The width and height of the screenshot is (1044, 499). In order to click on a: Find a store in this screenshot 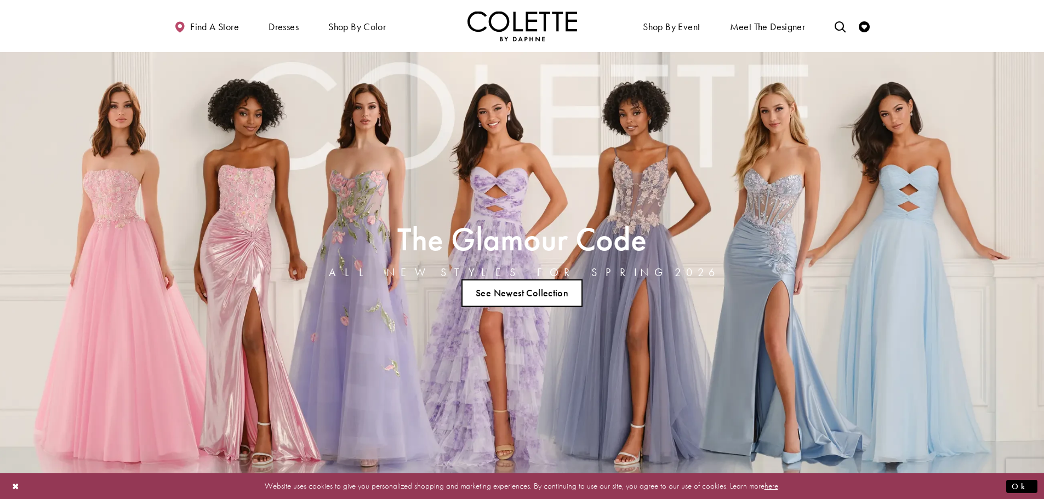, I will do `click(207, 26)`.